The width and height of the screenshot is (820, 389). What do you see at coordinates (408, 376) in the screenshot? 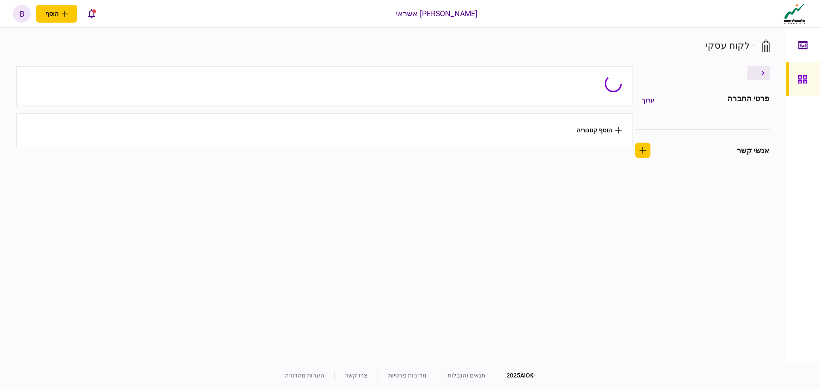
I see `a: מדיניות פרטיות` at bounding box center [408, 376].